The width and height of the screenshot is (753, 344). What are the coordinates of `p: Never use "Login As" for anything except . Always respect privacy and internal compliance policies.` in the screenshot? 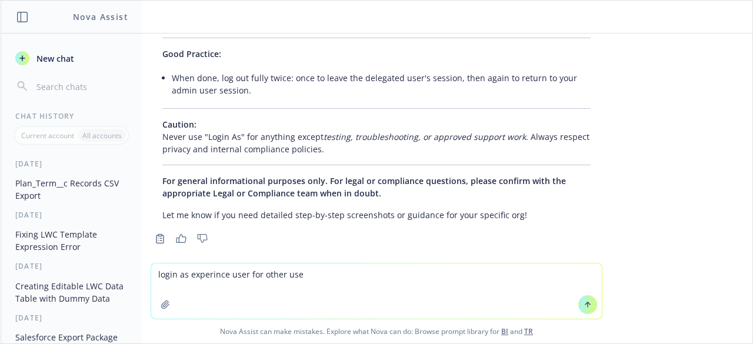 It's located at (376, 136).